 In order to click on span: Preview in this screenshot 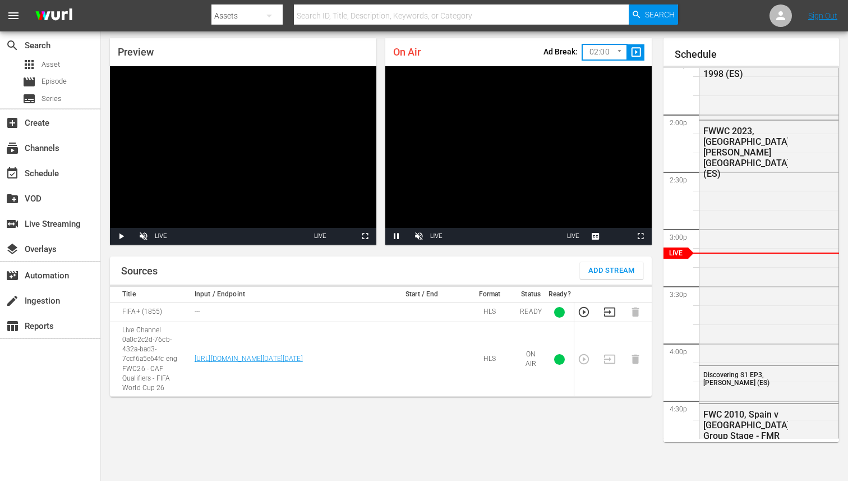, I will do `click(136, 52)`.